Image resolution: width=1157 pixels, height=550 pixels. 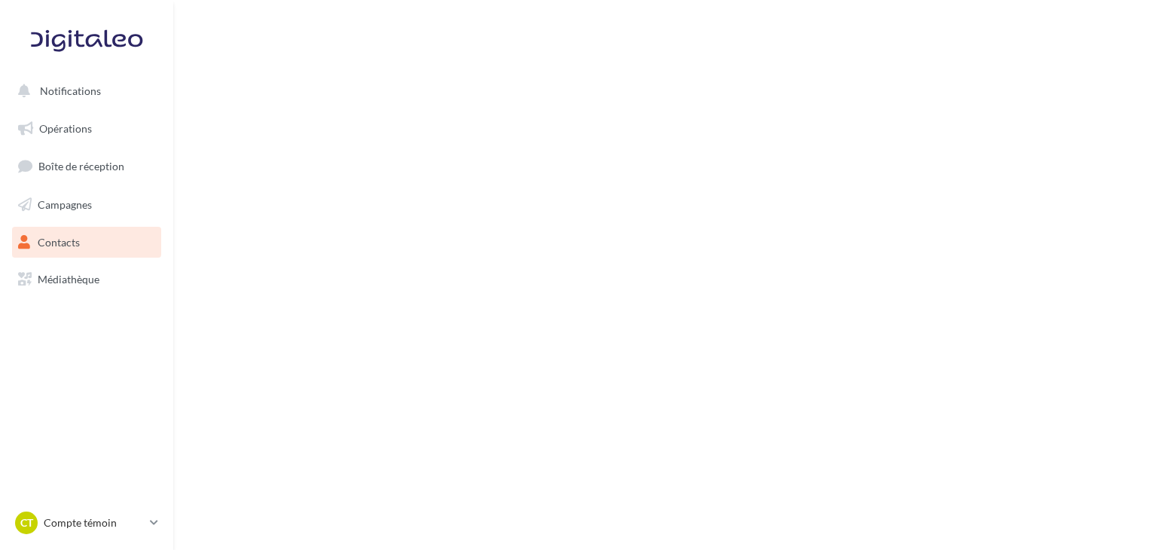 I want to click on span: Boîte de réception, so click(x=81, y=166).